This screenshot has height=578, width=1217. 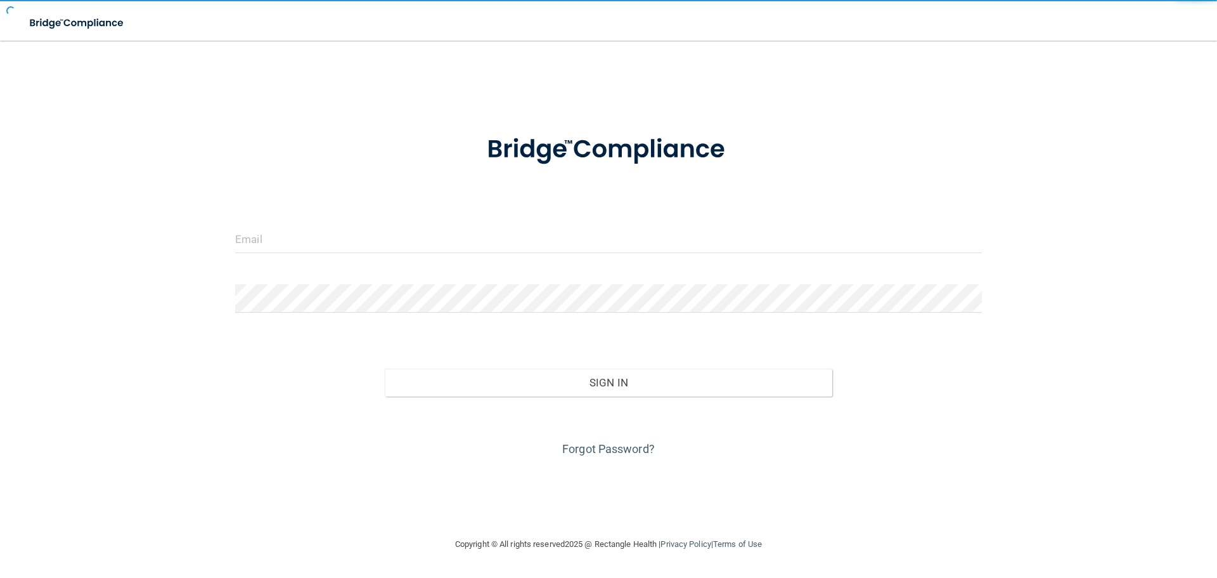 I want to click on a: Privacy Policy, so click(x=685, y=543).